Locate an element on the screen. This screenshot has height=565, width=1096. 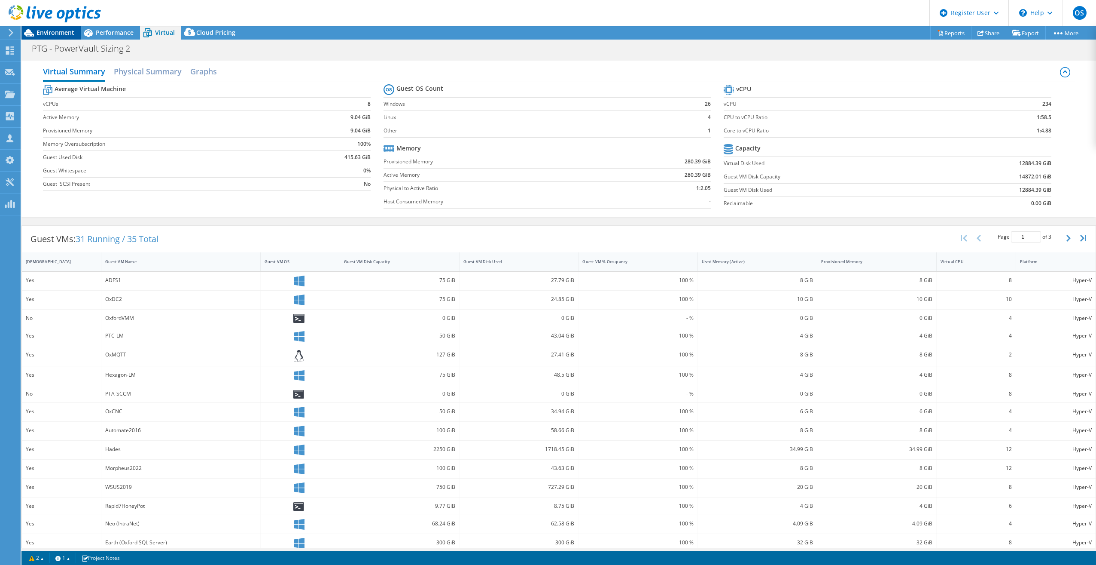
div: No is located at coordinates (61, 318).